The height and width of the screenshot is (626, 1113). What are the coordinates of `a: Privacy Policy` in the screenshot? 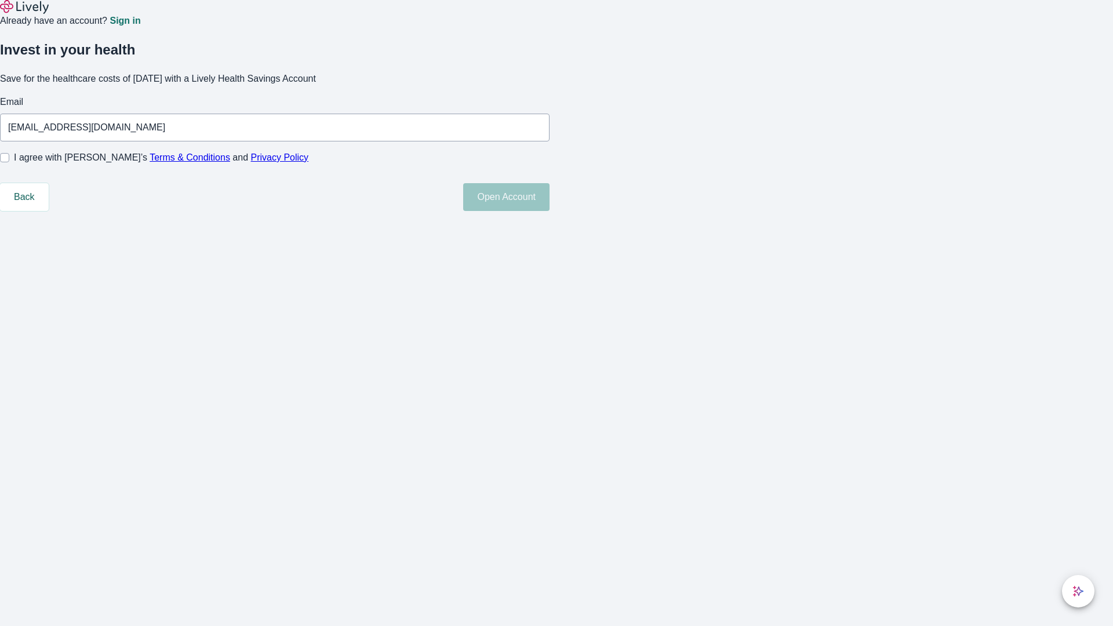 It's located at (280, 157).